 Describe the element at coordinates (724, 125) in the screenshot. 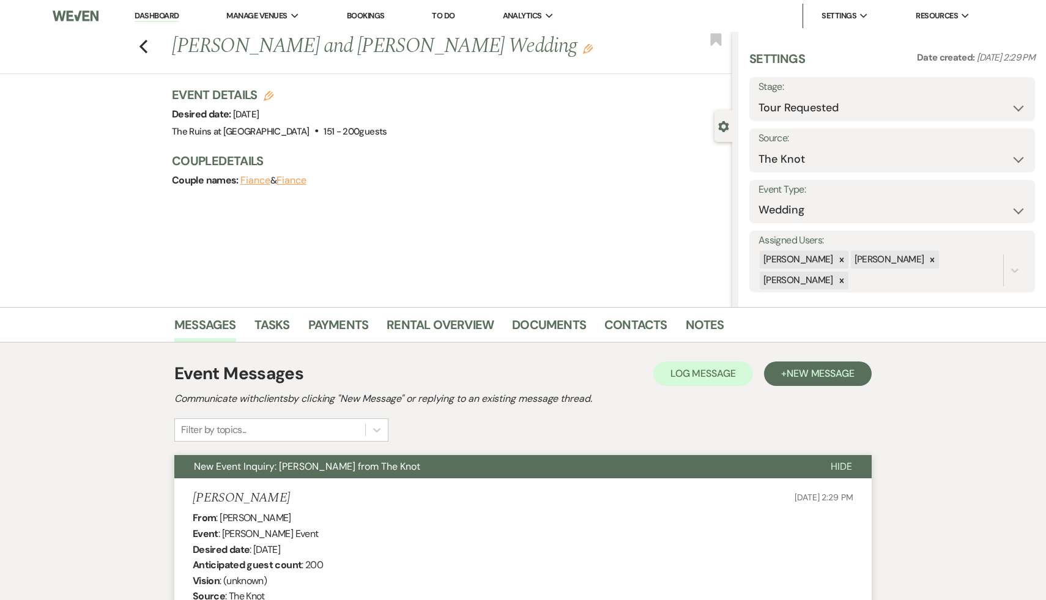

I see `button: Close lead details` at that location.